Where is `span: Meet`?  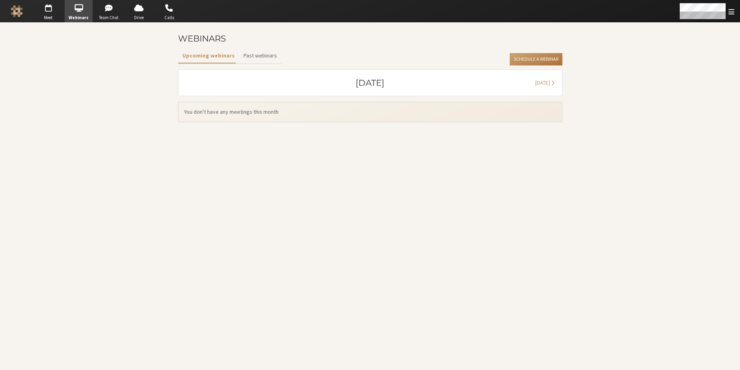
span: Meet is located at coordinates (48, 18).